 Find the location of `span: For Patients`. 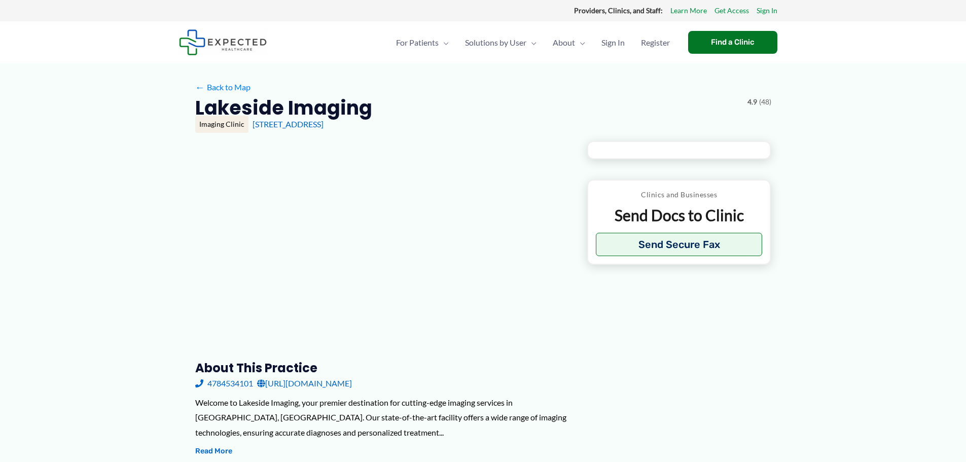

span: For Patients is located at coordinates (417, 43).